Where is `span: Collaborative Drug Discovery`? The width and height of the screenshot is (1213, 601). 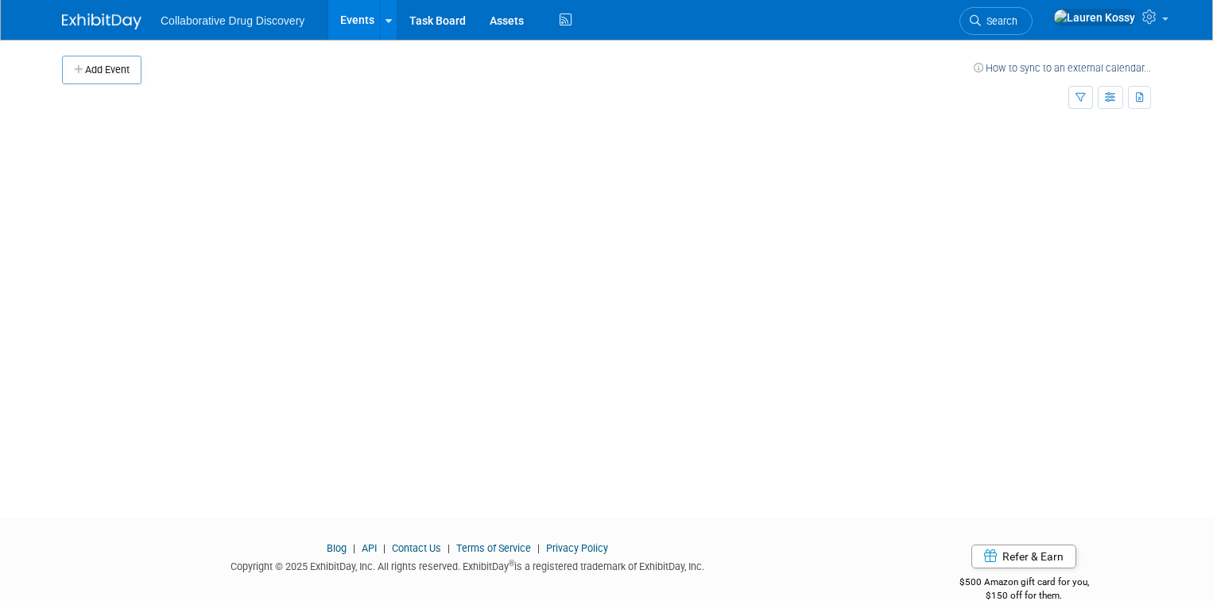 span: Collaborative Drug Discovery is located at coordinates (232, 21).